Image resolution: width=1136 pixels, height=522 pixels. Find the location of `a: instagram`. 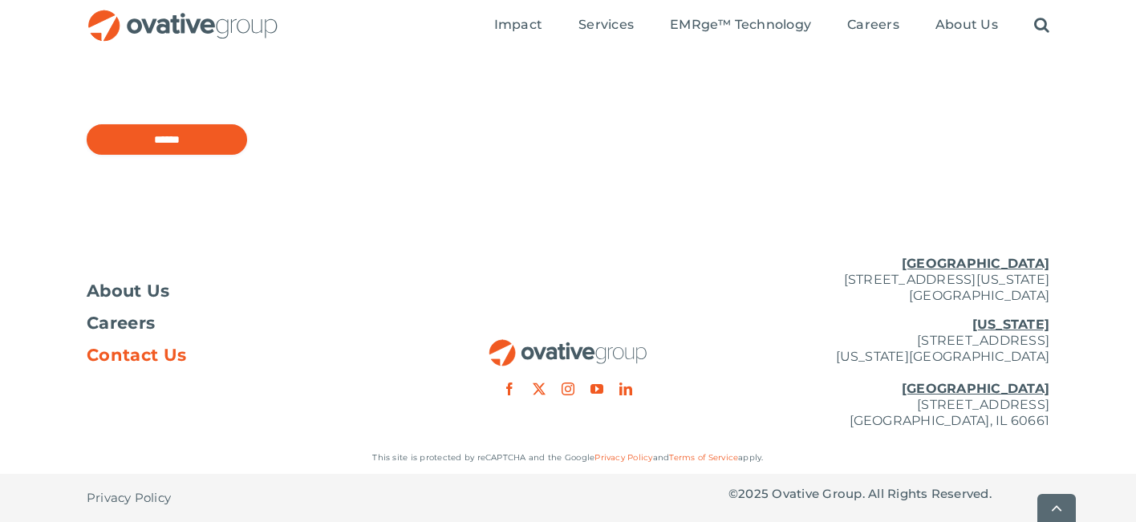

a: instagram is located at coordinates (568, 389).